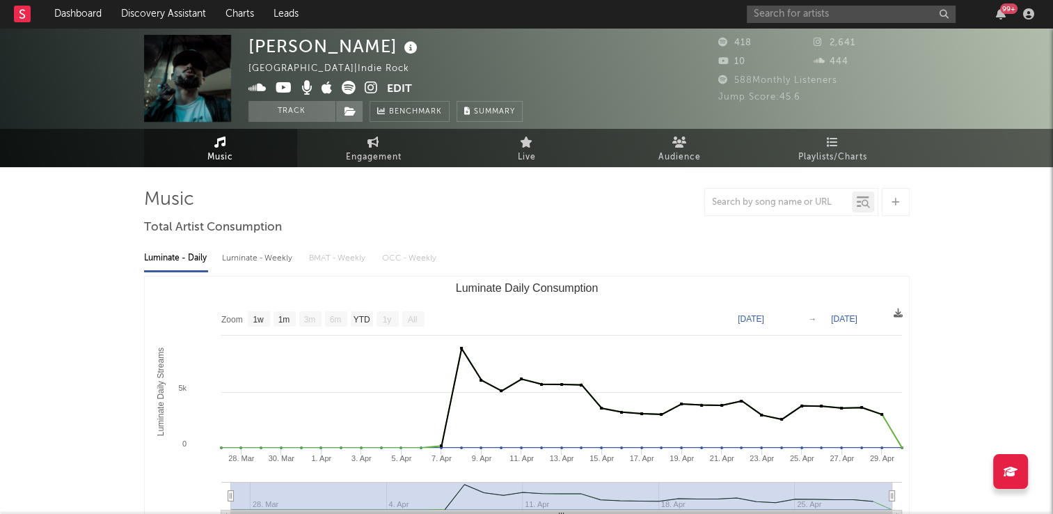  What do you see at coordinates (258, 319) in the screenshot?
I see `text: 1w` at bounding box center [258, 319].